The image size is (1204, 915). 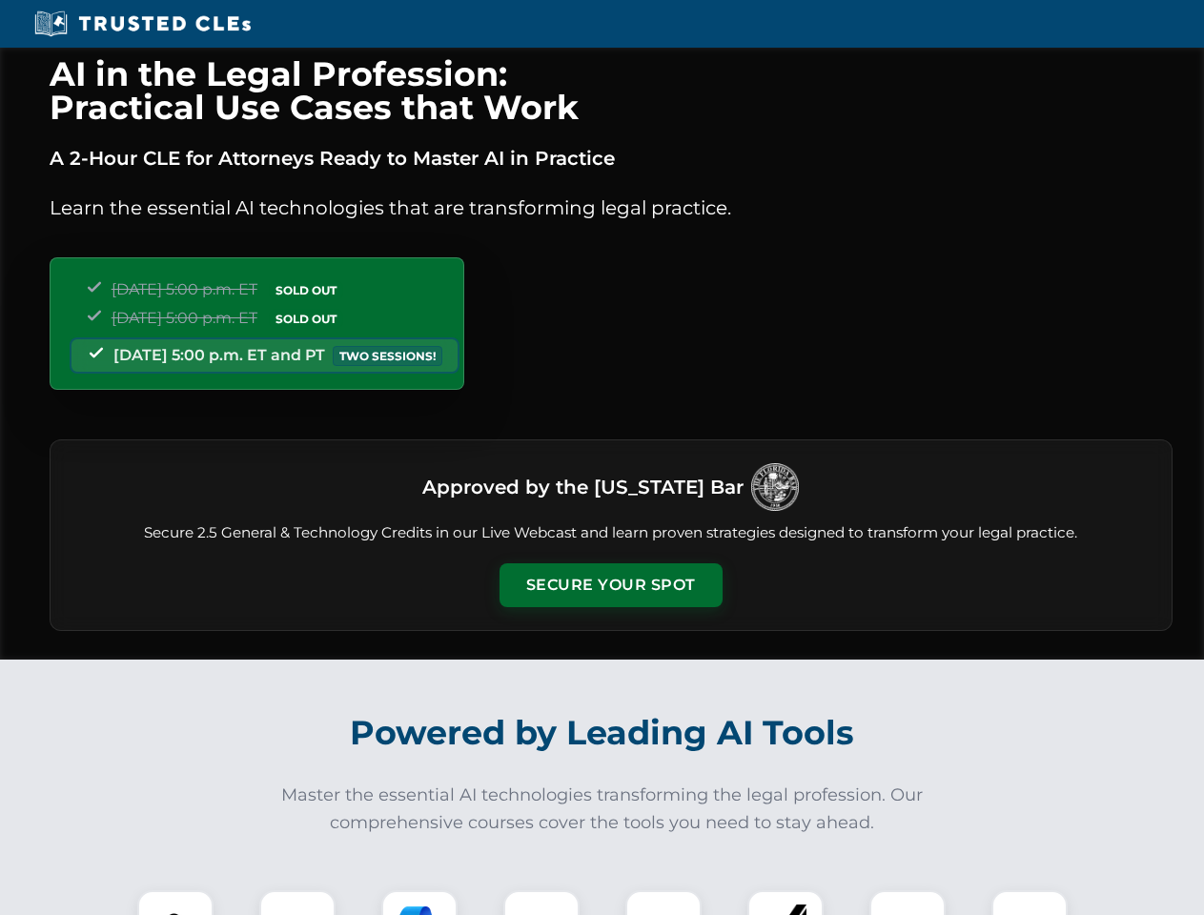 What do you see at coordinates (602, 809) in the screenshot?
I see `p: Master the essential AI technologies transforming the legal profession. Our comprehensive courses...` at bounding box center [602, 809].